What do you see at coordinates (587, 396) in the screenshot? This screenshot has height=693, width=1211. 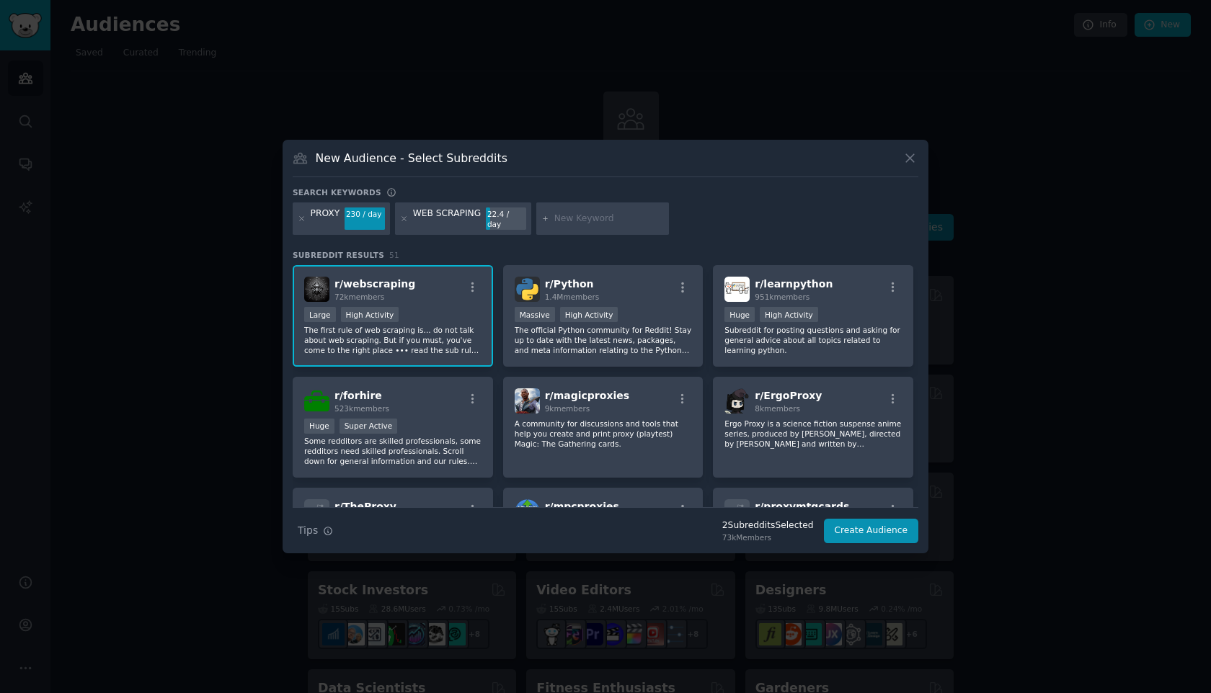 I see `span: r/ magicproxies` at bounding box center [587, 396].